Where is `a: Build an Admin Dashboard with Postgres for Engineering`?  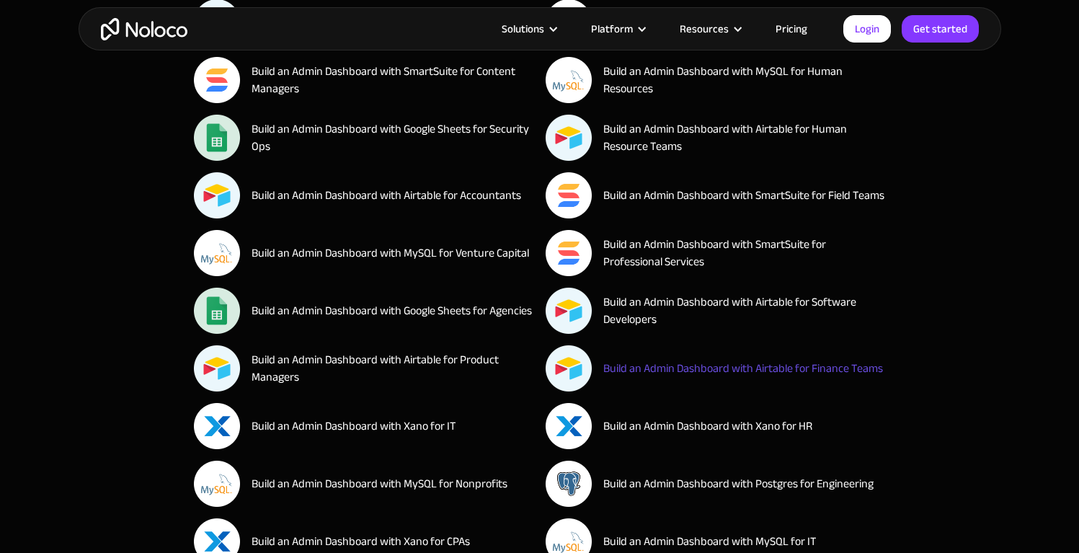 a: Build an Admin Dashboard with Postgres for Engineering is located at coordinates (716, 484).